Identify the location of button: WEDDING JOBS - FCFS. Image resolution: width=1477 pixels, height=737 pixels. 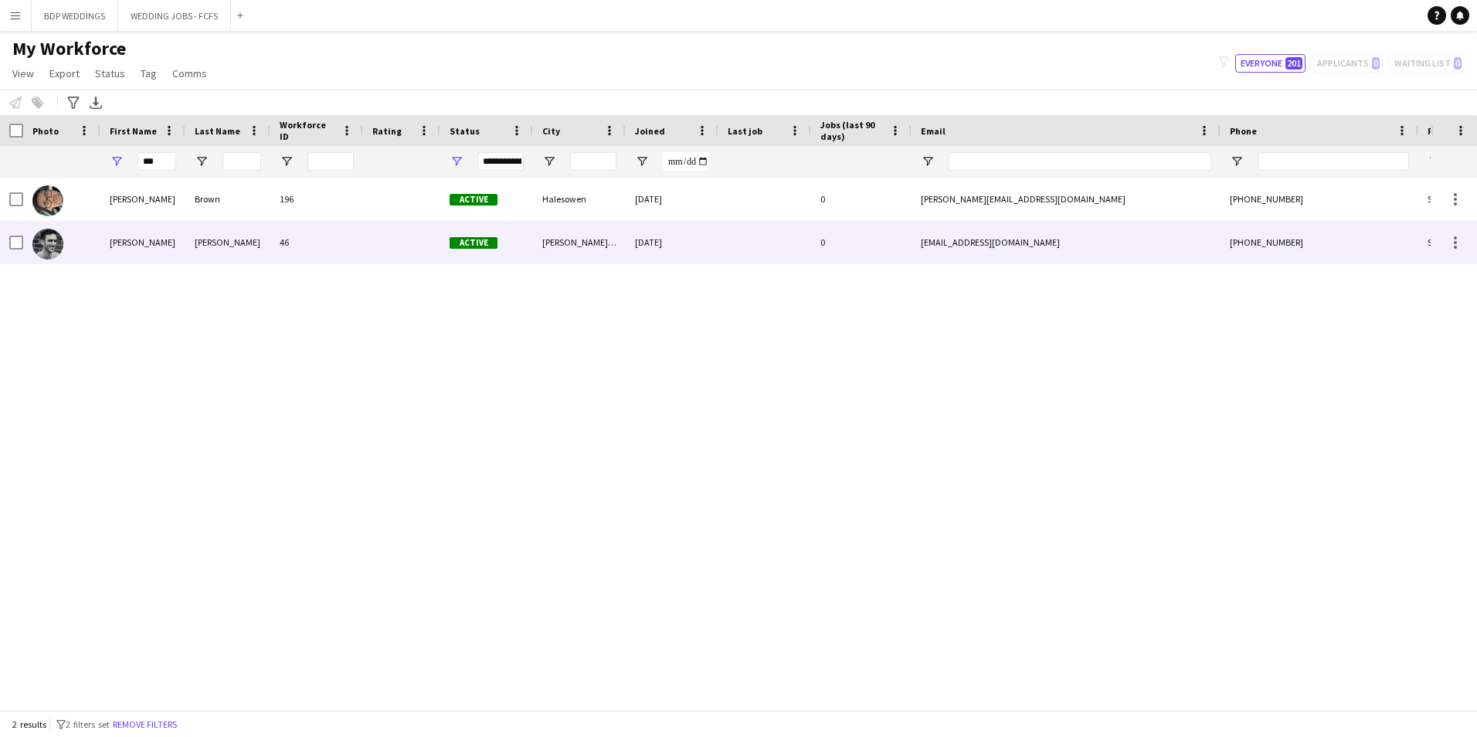
(175, 15).